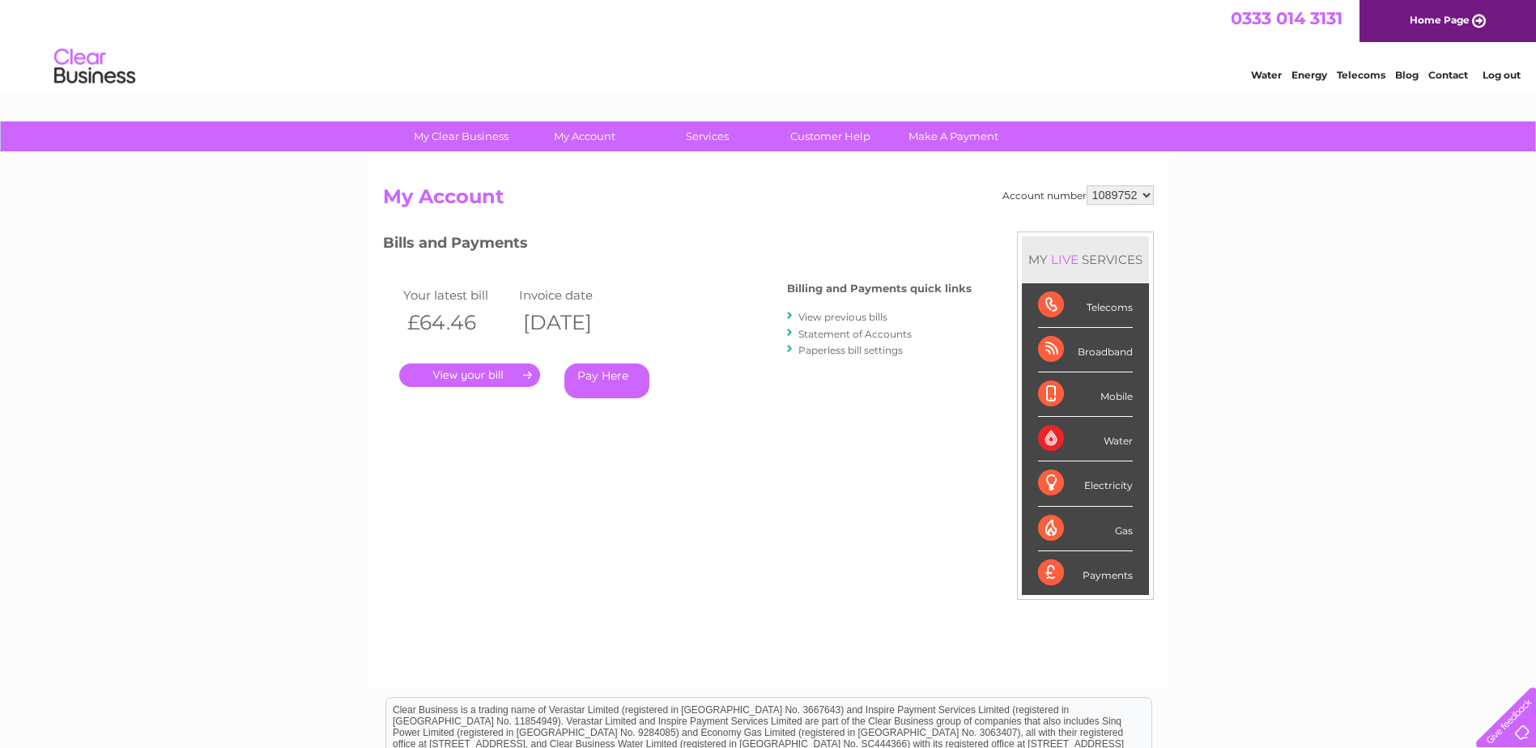 Image resolution: width=1536 pixels, height=748 pixels. What do you see at coordinates (1085, 305) in the screenshot?
I see `div: Telecoms` at bounding box center [1085, 305].